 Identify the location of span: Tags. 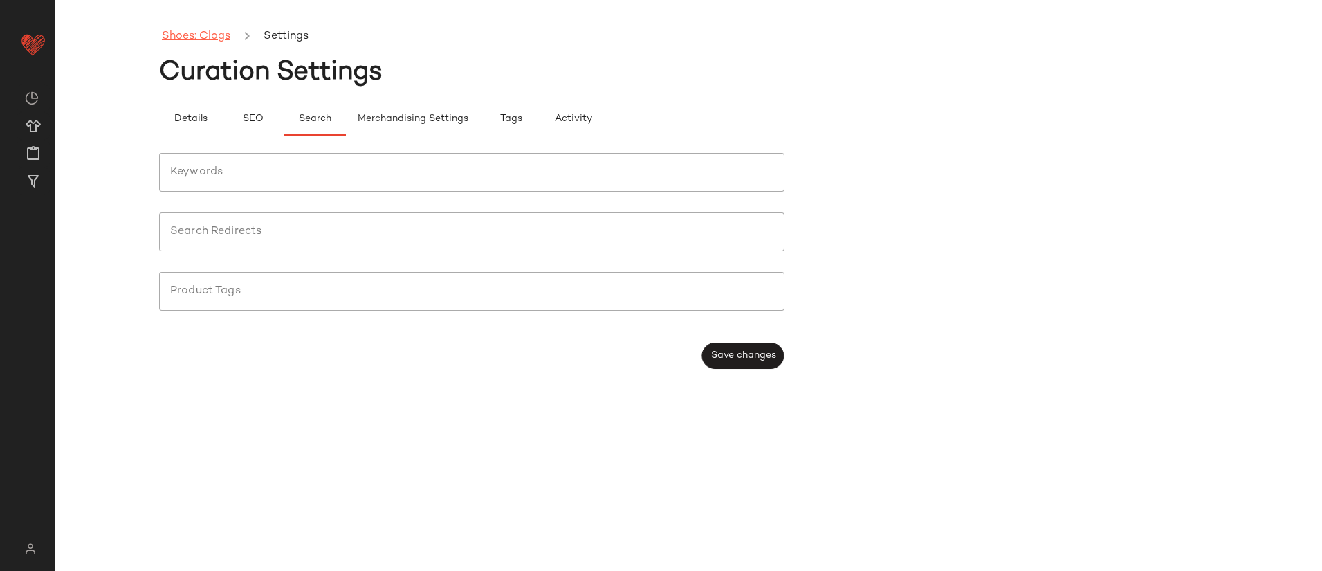
(510, 119).